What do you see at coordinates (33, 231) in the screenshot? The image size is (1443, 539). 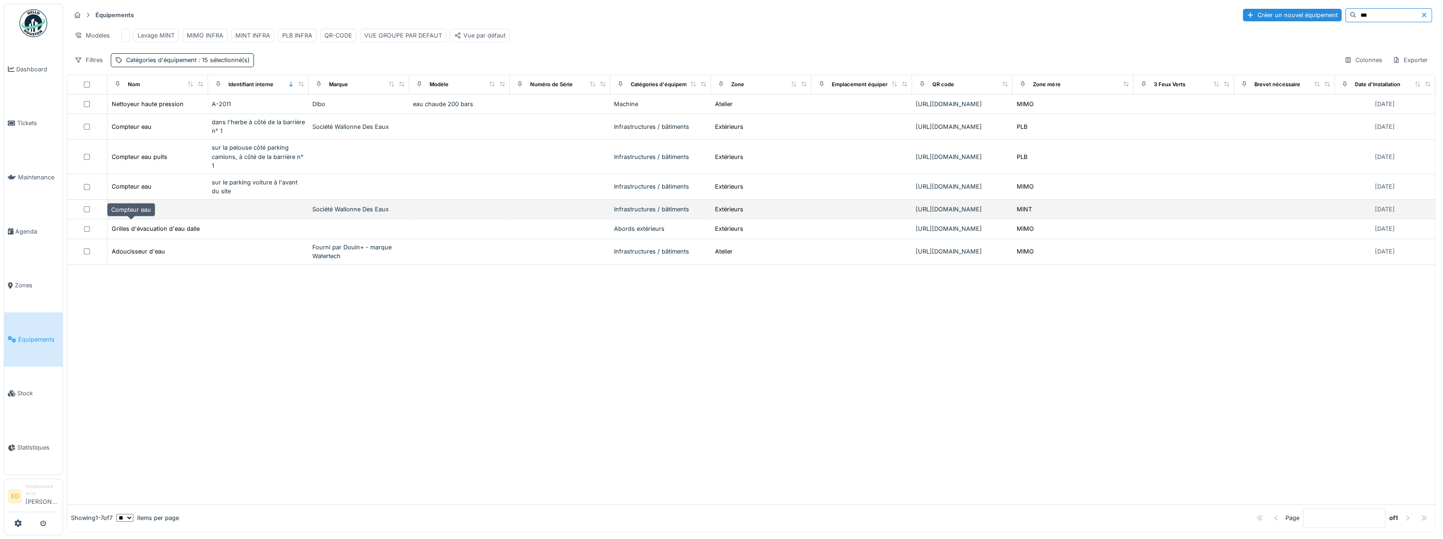 I see `a: Agenda` at bounding box center [33, 231].